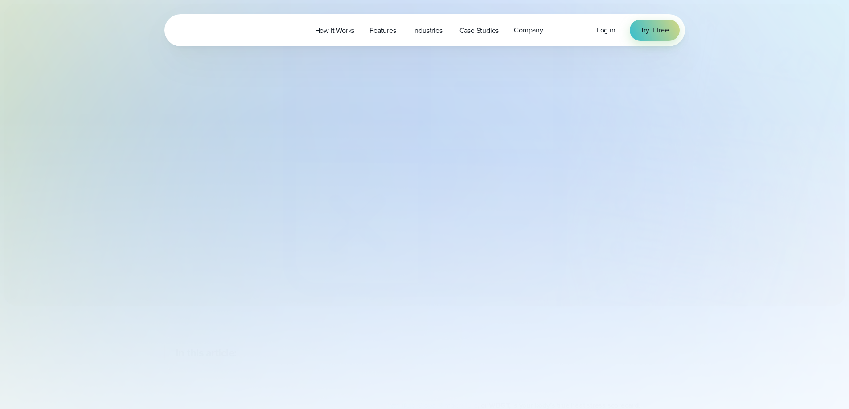  What do you see at coordinates (335, 31) in the screenshot?
I see `span: How it Works` at bounding box center [335, 31].